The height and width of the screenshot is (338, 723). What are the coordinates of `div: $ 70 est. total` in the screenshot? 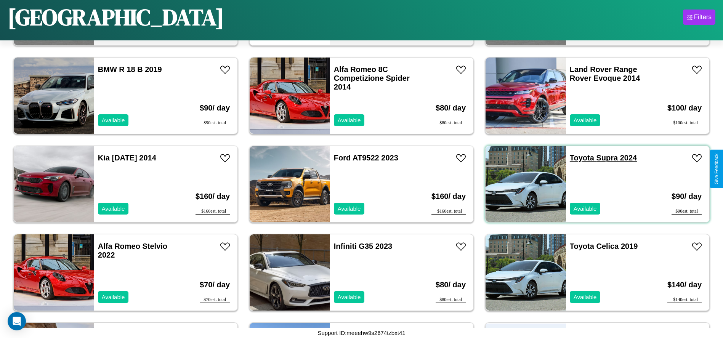 It's located at (215, 300).